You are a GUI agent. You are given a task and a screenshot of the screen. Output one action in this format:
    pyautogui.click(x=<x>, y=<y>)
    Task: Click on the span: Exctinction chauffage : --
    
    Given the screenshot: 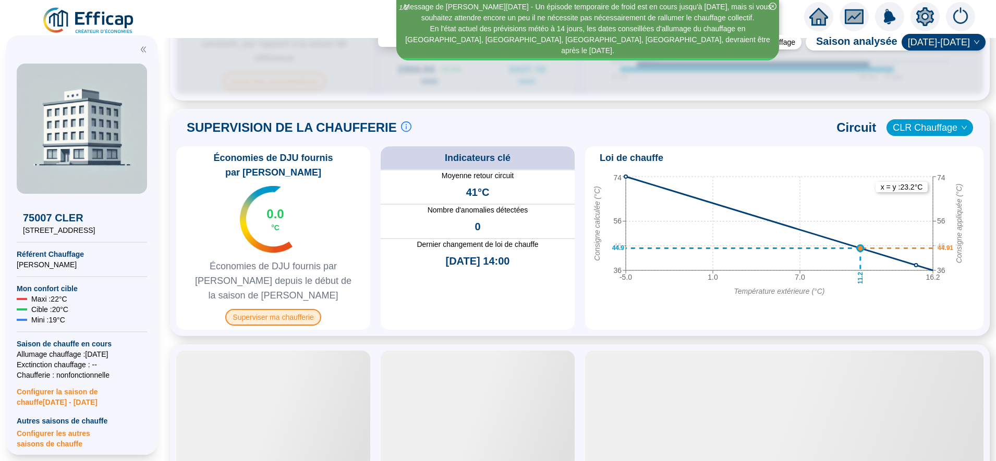 What is the action you would take?
    pyautogui.click(x=82, y=365)
    